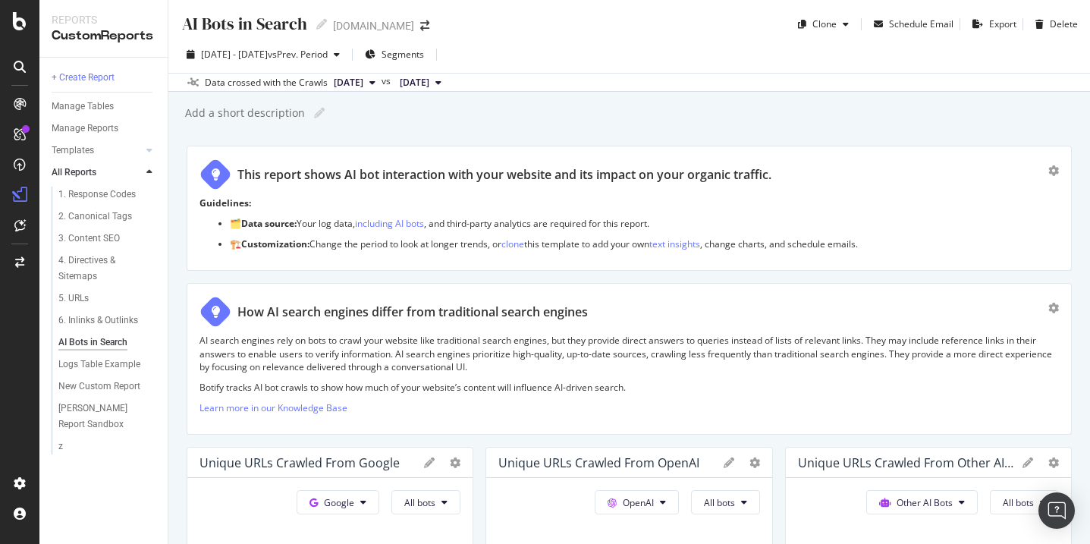 Image resolution: width=1090 pixels, height=544 pixels. Describe the element at coordinates (629, 387) in the screenshot. I see `p: Botify tracks AI bot crawls to show how much of your website’s content will influence AI-driven s...` at that location.